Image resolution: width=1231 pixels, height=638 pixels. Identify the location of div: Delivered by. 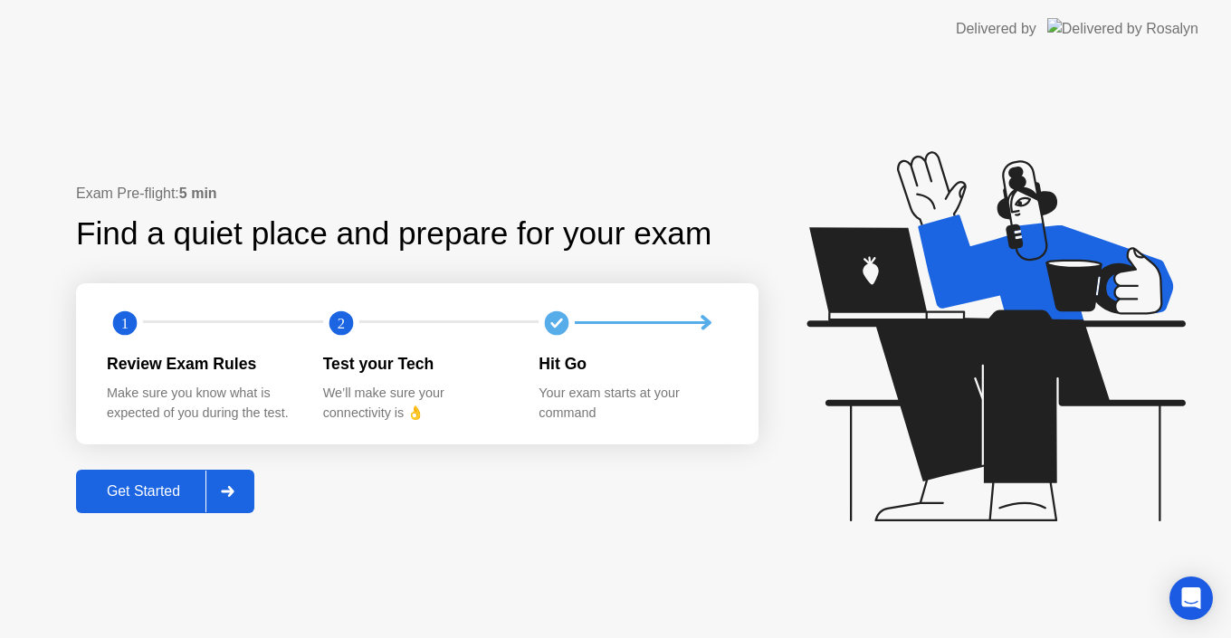
(995, 29).